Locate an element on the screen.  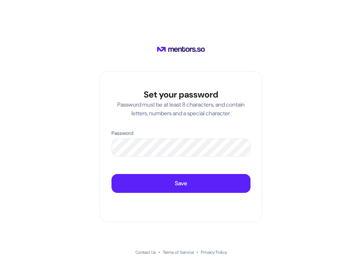
a: Privacy Policy is located at coordinates (214, 252).